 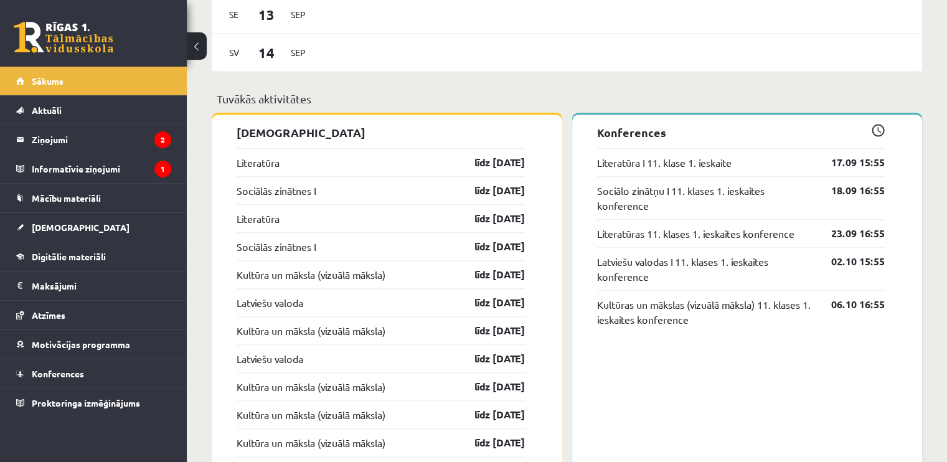 I want to click on p: Konferences, so click(x=741, y=132).